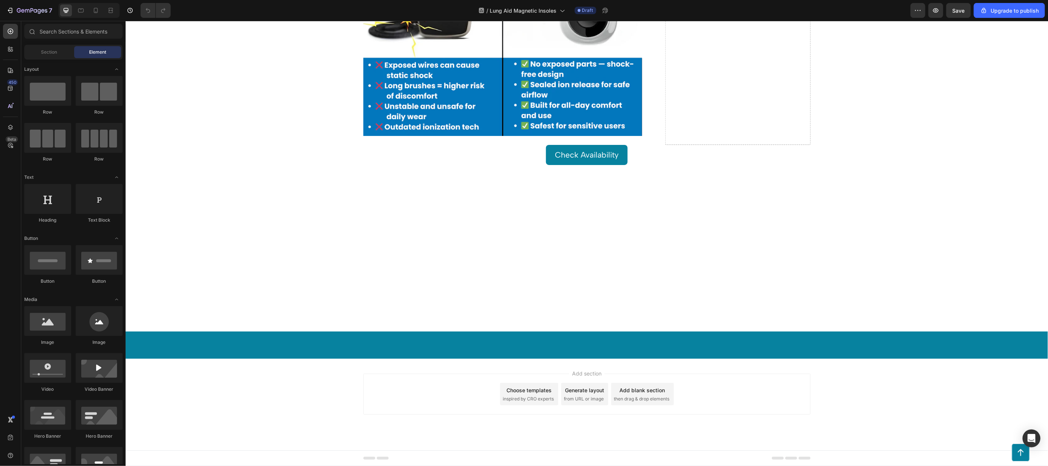  I want to click on p: 7, so click(50, 10).